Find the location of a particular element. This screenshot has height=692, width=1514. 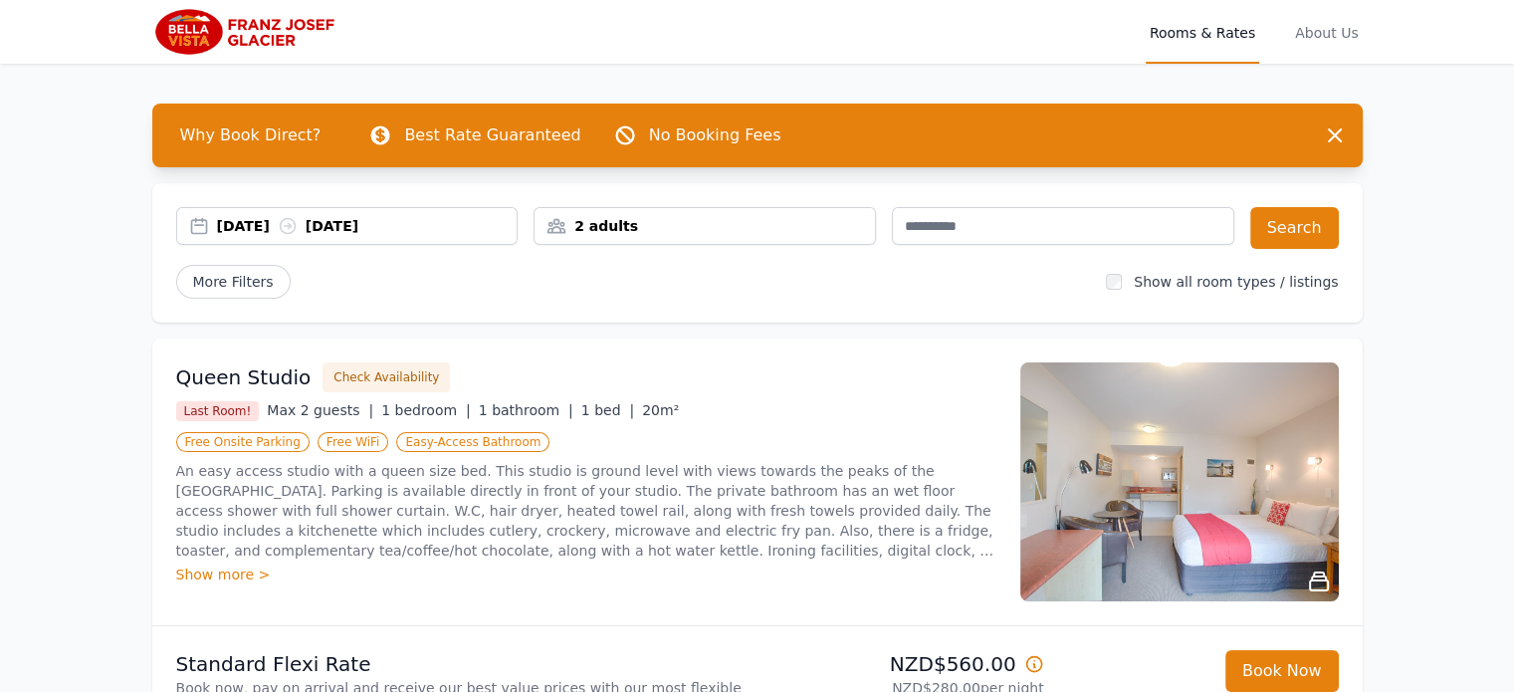

h3: Queen Studio is located at coordinates (244, 377).